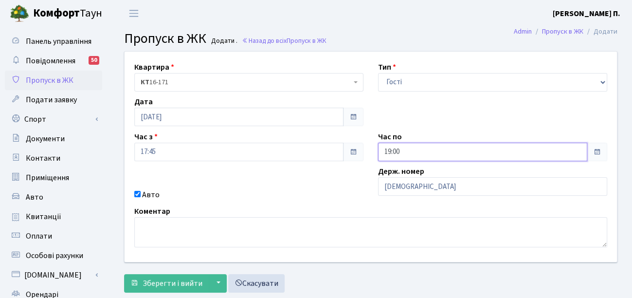 Image resolution: width=632 pixels, height=298 pixels. Describe the element at coordinates (55, 256) in the screenshot. I see `span: Особові рахунки` at that location.